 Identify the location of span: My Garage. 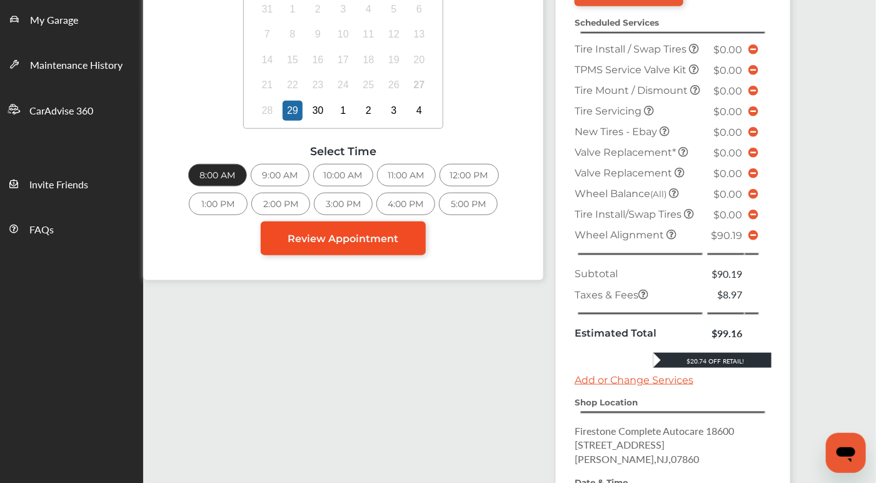
(54, 21).